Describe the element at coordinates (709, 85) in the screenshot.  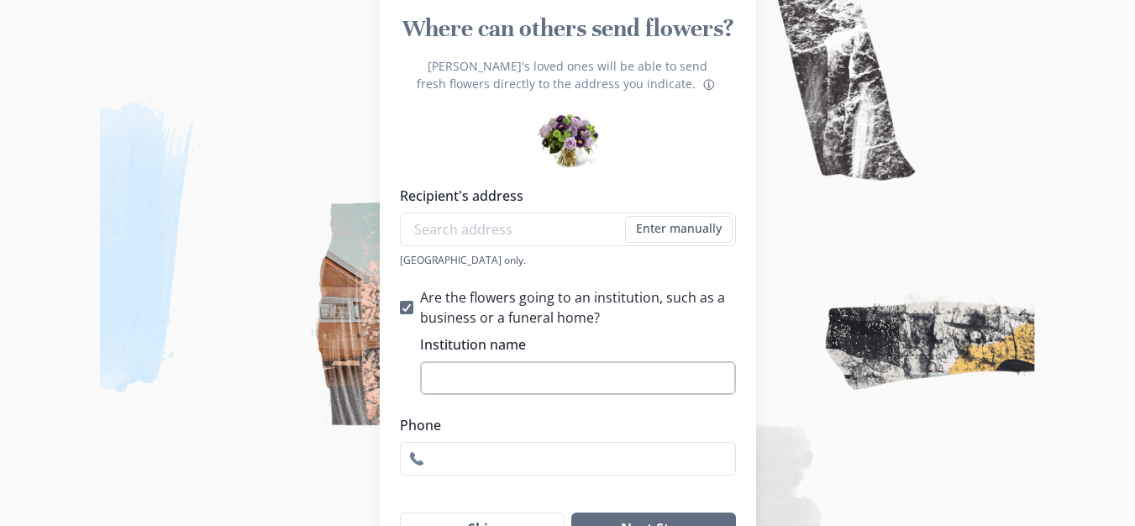
I see `button: About flower deliveries` at that location.